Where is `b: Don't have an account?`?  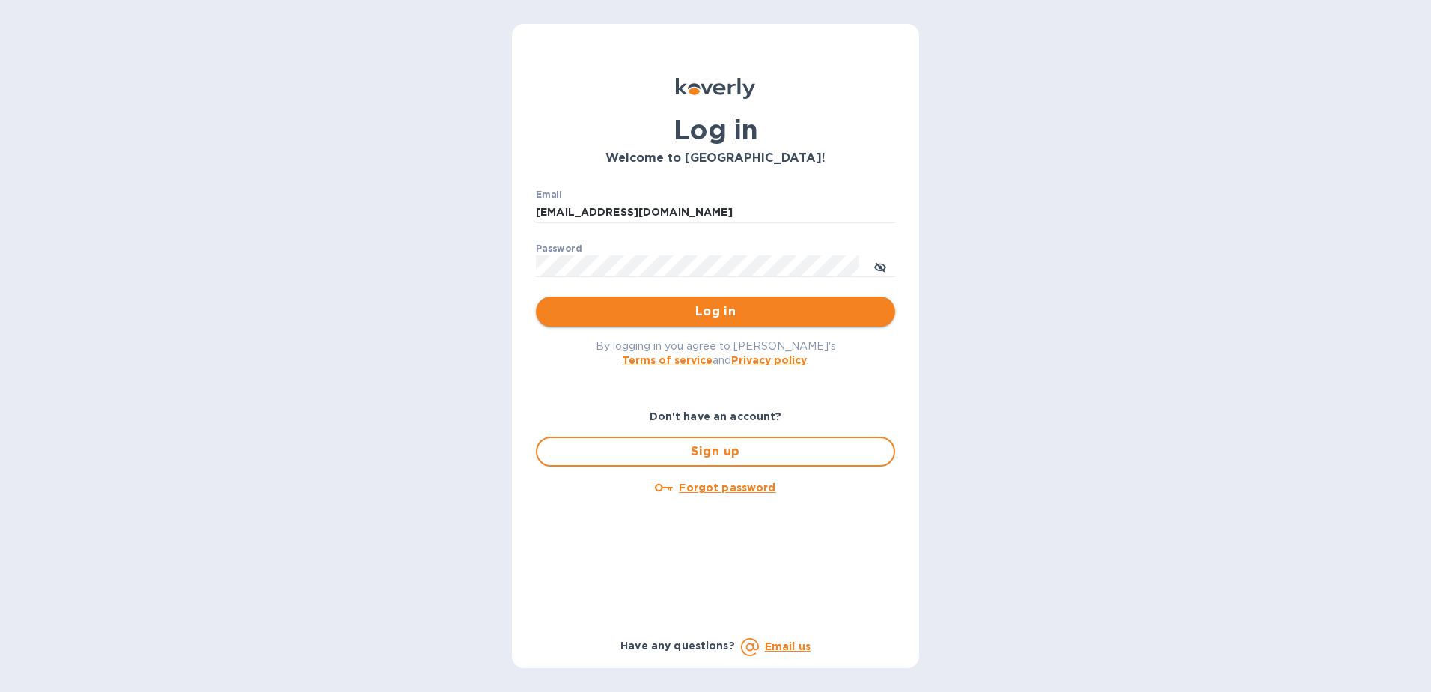
b: Don't have an account? is located at coordinates (715, 416).